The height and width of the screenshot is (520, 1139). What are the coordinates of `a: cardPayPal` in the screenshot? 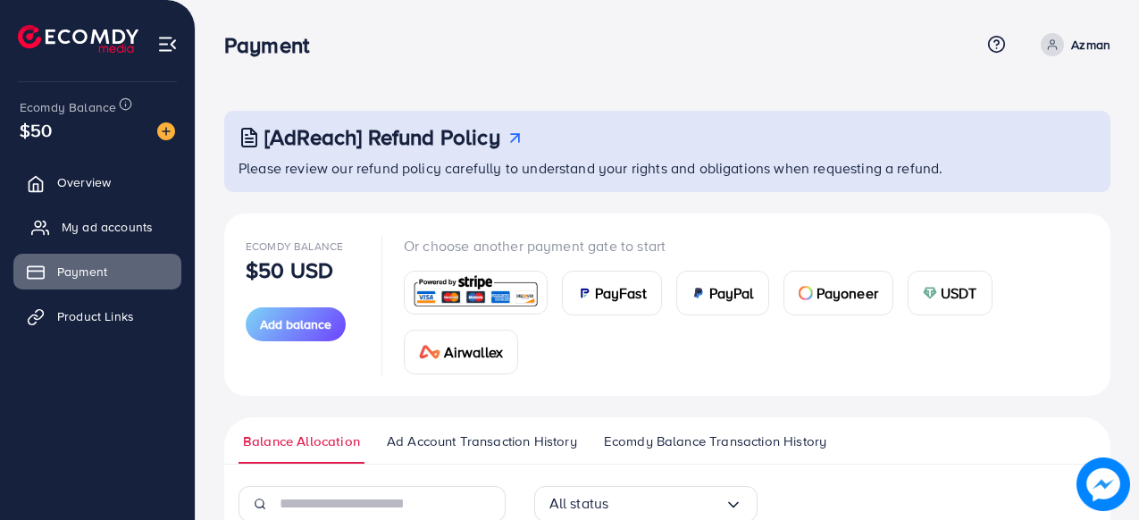 It's located at (723, 293).